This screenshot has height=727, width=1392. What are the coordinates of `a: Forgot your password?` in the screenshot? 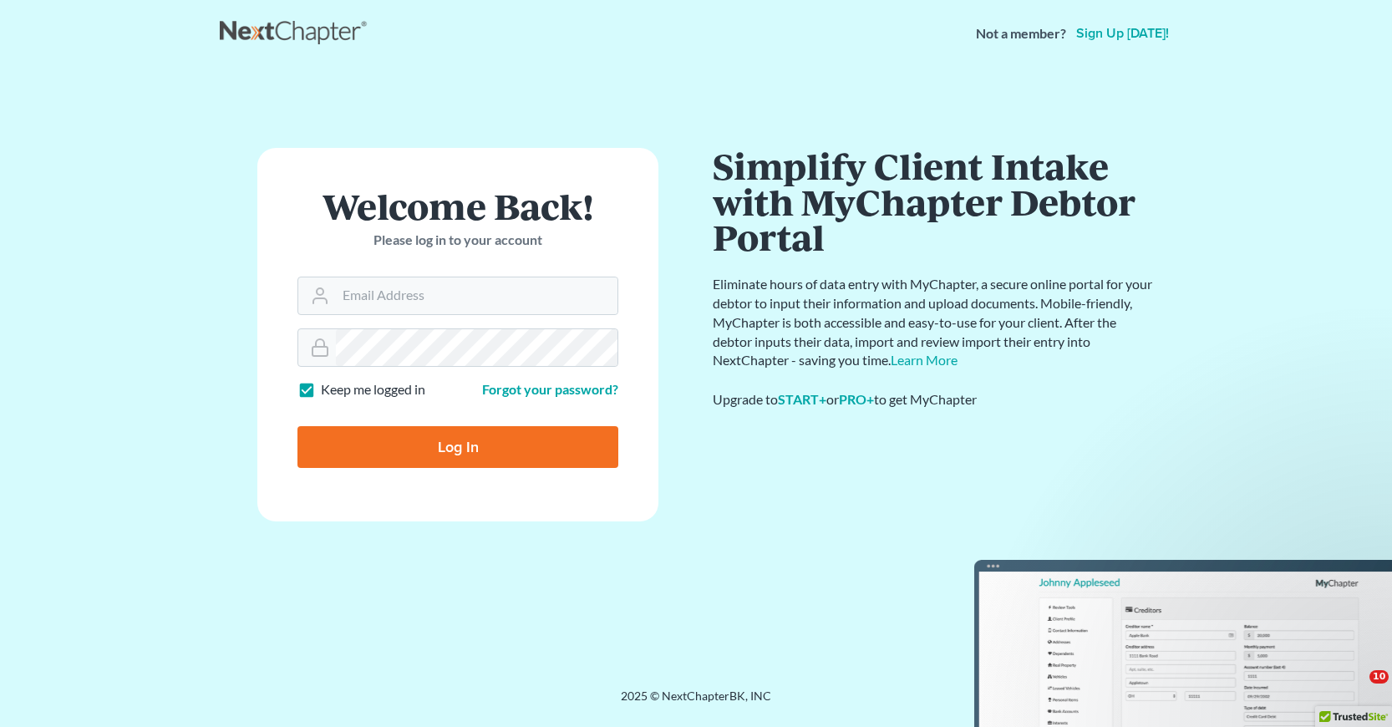 It's located at (550, 388).